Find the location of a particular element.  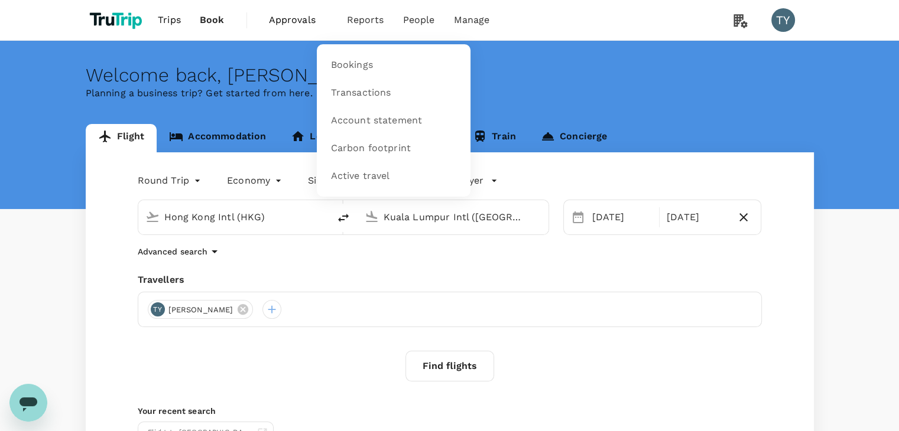

a: Concierge is located at coordinates (574, 138).